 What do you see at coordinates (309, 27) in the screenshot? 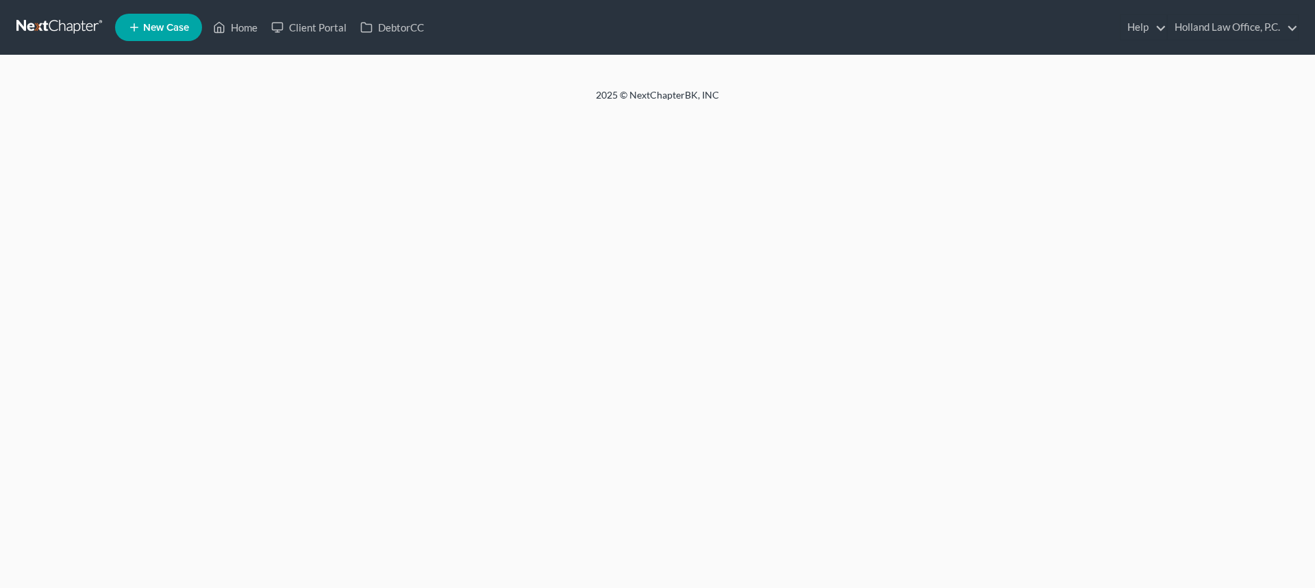
I see `a: Client Portal` at bounding box center [309, 27].